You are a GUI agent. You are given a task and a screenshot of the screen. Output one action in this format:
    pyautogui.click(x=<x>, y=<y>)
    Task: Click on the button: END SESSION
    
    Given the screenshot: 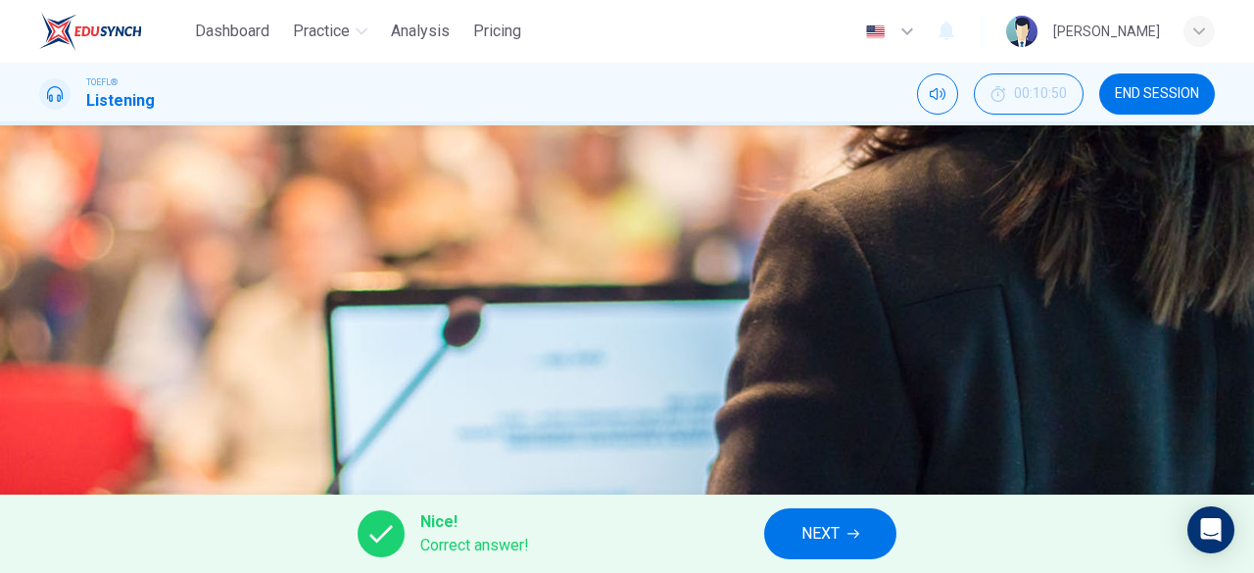 What is the action you would take?
    pyautogui.click(x=1157, y=94)
    